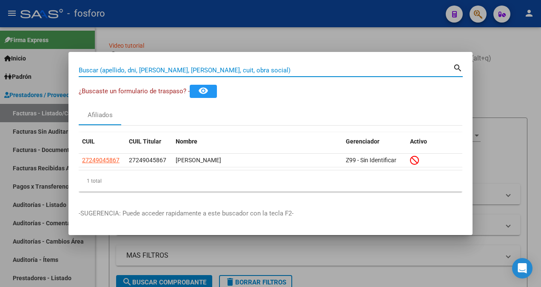  Describe the element at coordinates (257, 141) in the screenshot. I see `datatable-header-cell: Nombre` at that location.